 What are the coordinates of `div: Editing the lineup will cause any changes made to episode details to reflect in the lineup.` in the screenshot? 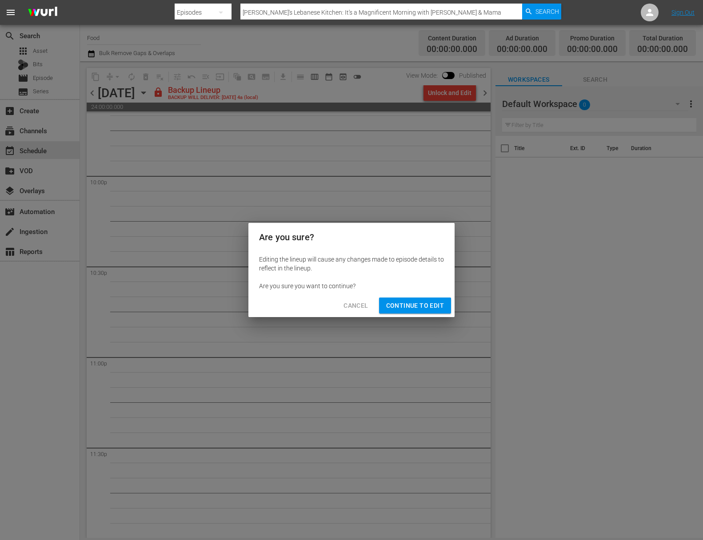 It's located at (351, 264).